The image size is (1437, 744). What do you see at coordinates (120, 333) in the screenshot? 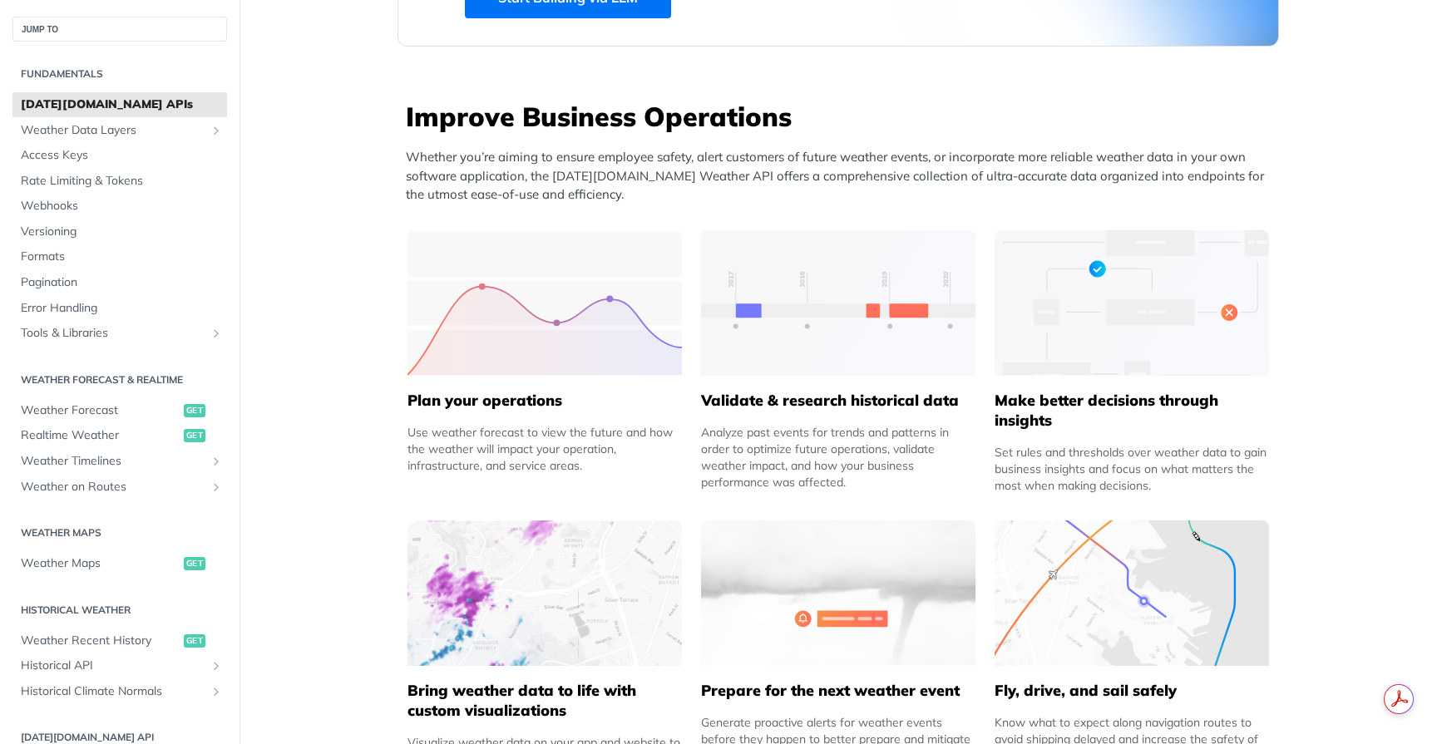
I see `a: Tools & LibrariesShow subpages for Tools & Libraries` at bounding box center [120, 333].